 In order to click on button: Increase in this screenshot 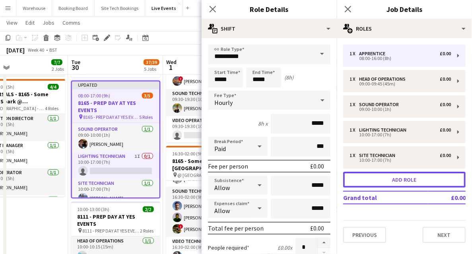, I will do `click(324, 243)`.